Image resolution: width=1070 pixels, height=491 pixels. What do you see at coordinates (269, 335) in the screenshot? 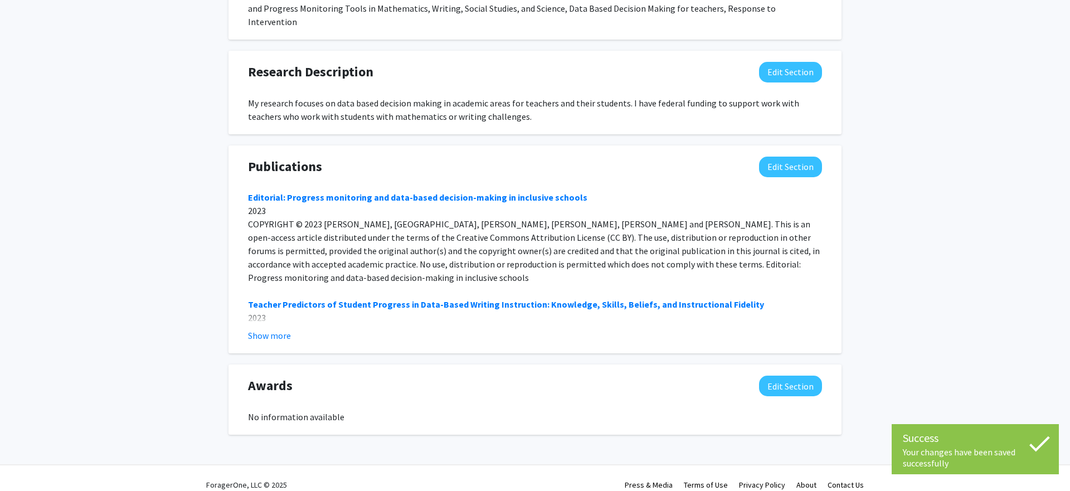
I see `button: Show more` at bounding box center [269, 335].